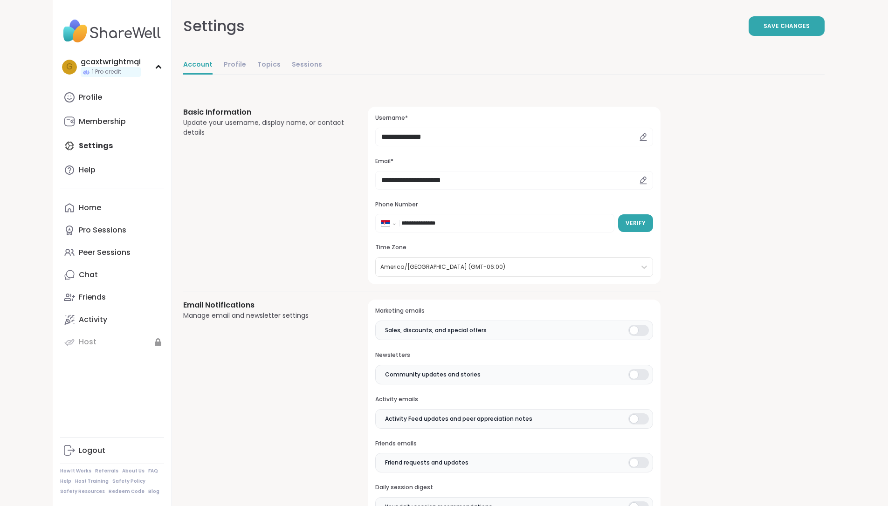  I want to click on a: Chat, so click(112, 275).